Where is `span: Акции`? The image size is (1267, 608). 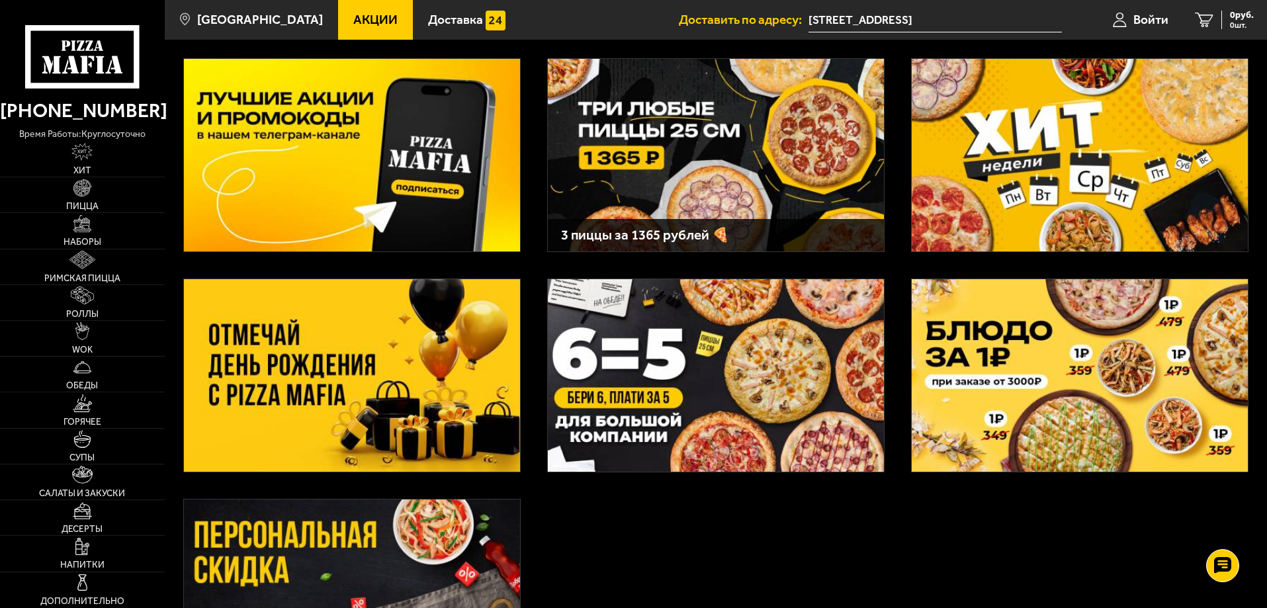 span: Акции is located at coordinates (375, 19).